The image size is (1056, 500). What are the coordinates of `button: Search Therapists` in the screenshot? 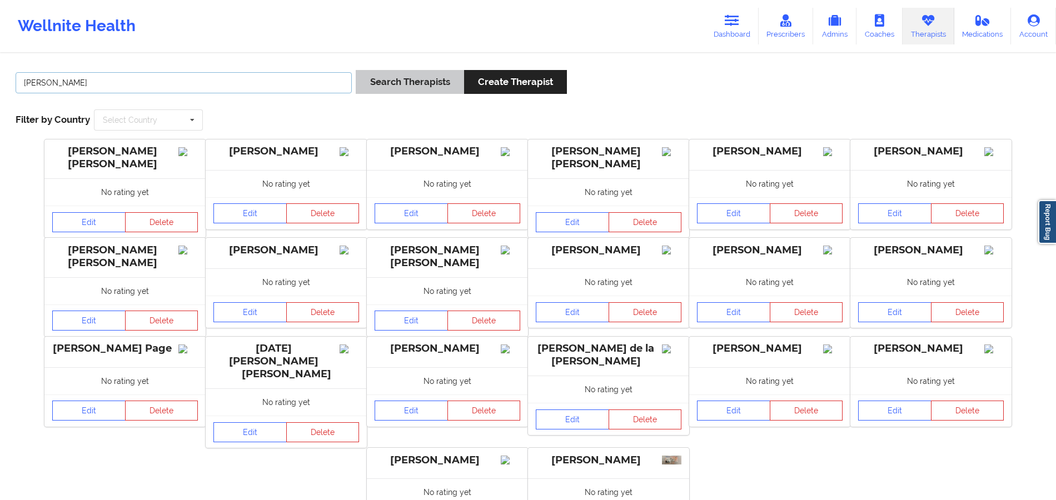 It's located at (410, 82).